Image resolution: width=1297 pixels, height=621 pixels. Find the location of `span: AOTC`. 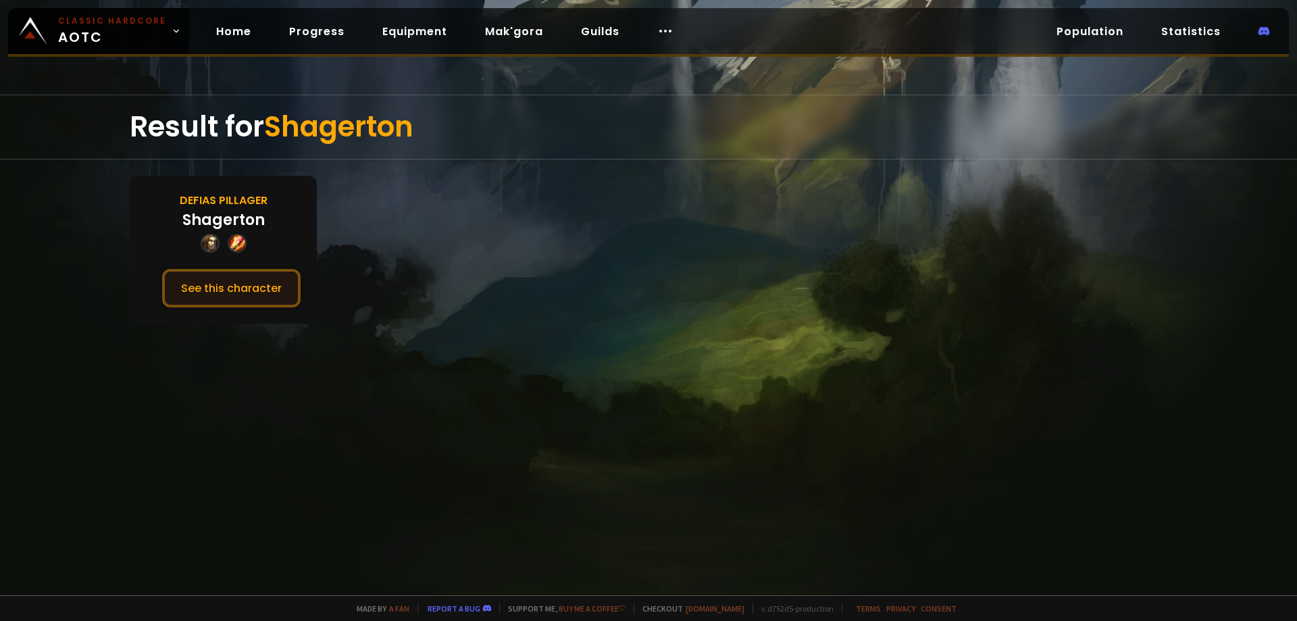

span: AOTC is located at coordinates (112, 31).